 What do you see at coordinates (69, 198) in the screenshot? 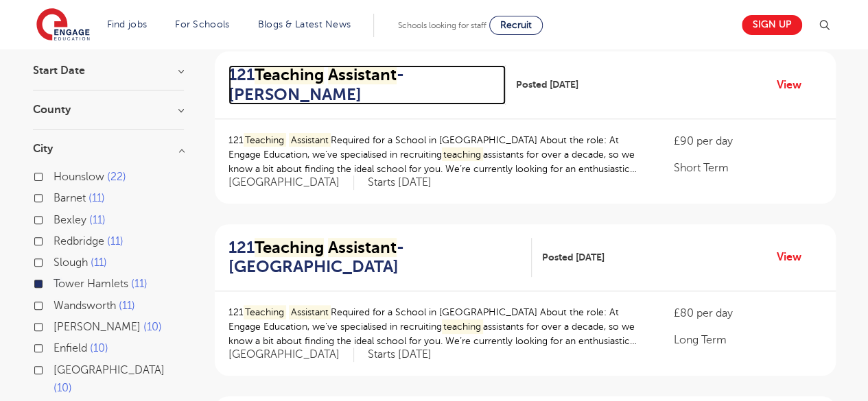
I see `span: Barnet` at bounding box center [69, 198].